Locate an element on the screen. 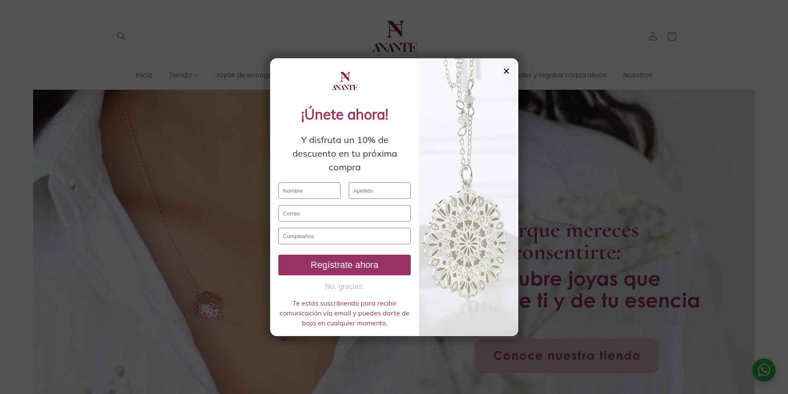  div: Te estás suscribiendo para recibir comunicación vía email y puedes darte de baja en cualquier mom... is located at coordinates (345, 313).